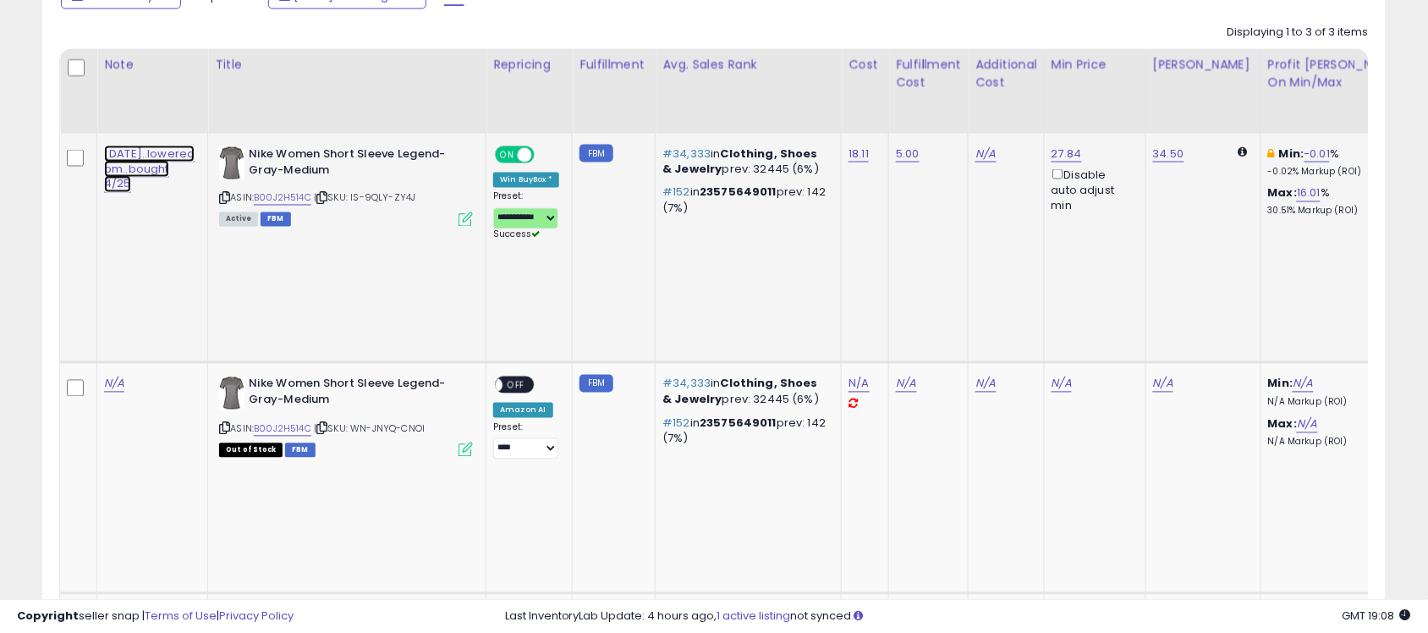 Image resolution: width=1428 pixels, height=633 pixels. Describe the element at coordinates (907, 154) in the screenshot. I see `a: 5.00` at that location.